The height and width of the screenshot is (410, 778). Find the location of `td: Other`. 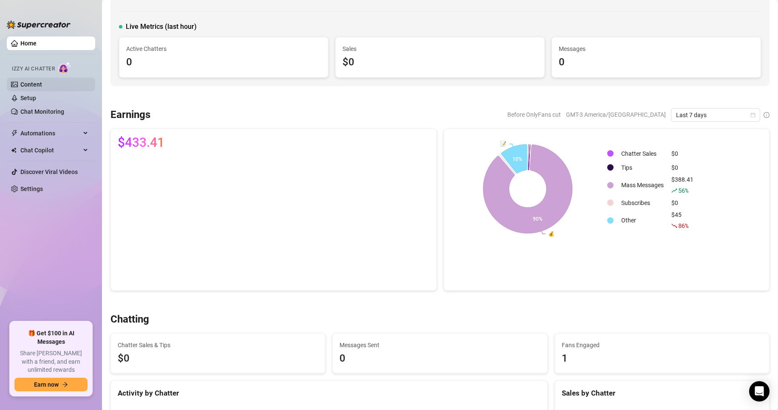

td: Other is located at coordinates (642, 220).